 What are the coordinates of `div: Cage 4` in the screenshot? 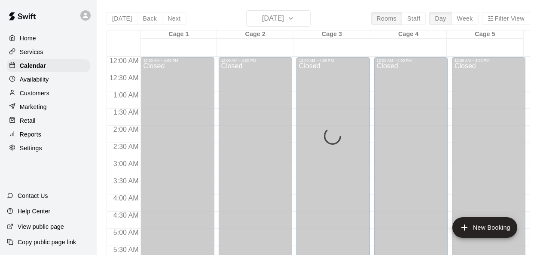 It's located at (408, 34).